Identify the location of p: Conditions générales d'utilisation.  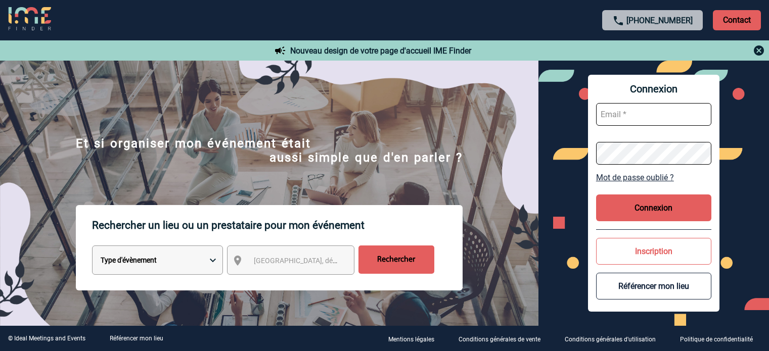
(610, 340).